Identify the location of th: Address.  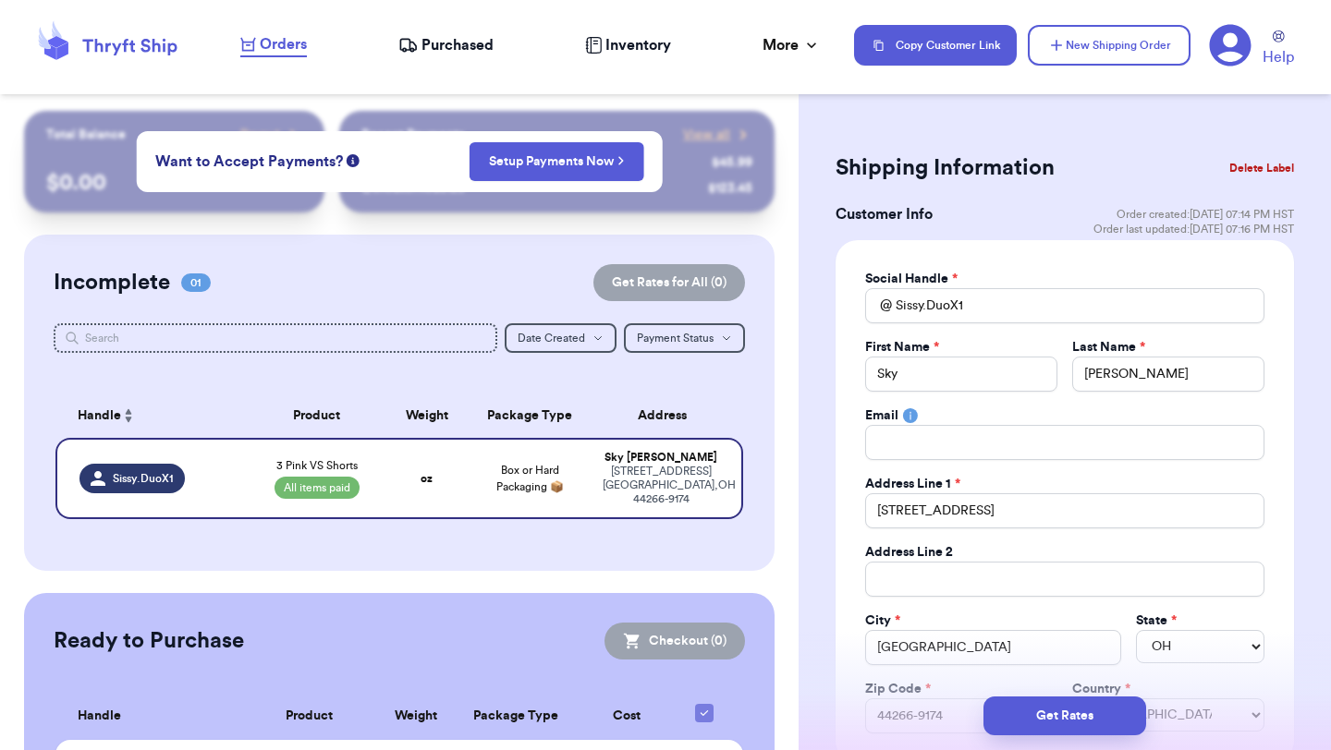
(667, 416).